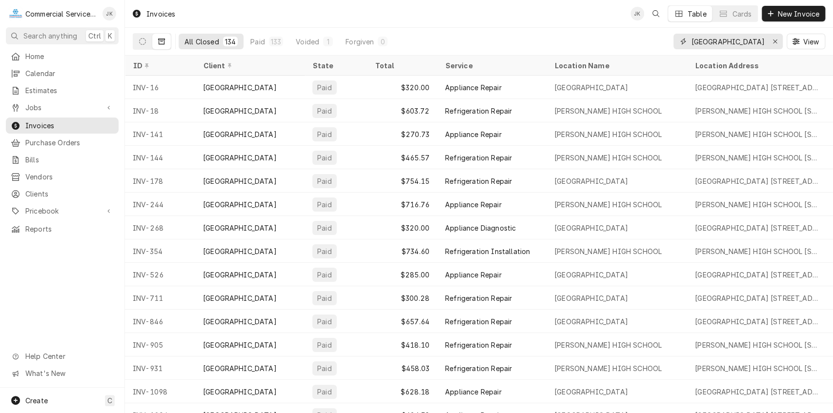 This screenshot has height=413, width=833. I want to click on div: INV-244, so click(160, 204).